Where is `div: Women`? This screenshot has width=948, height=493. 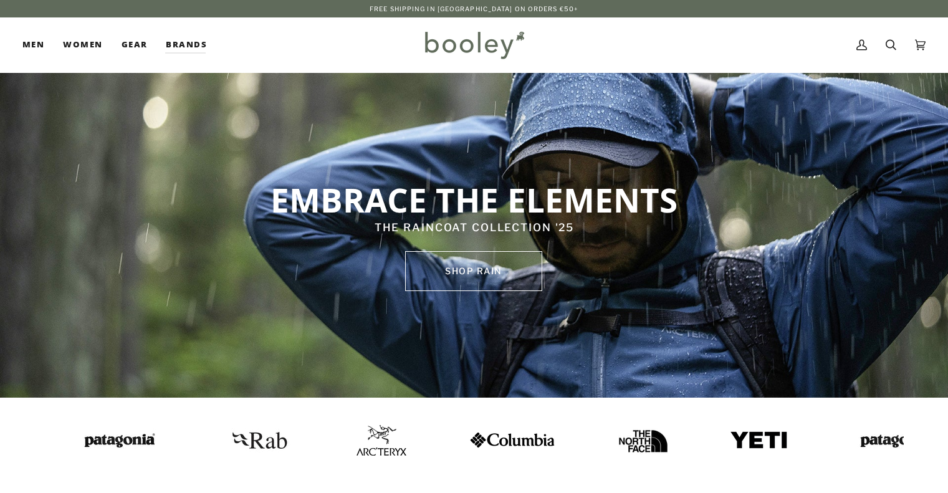 div: Women is located at coordinates (82, 45).